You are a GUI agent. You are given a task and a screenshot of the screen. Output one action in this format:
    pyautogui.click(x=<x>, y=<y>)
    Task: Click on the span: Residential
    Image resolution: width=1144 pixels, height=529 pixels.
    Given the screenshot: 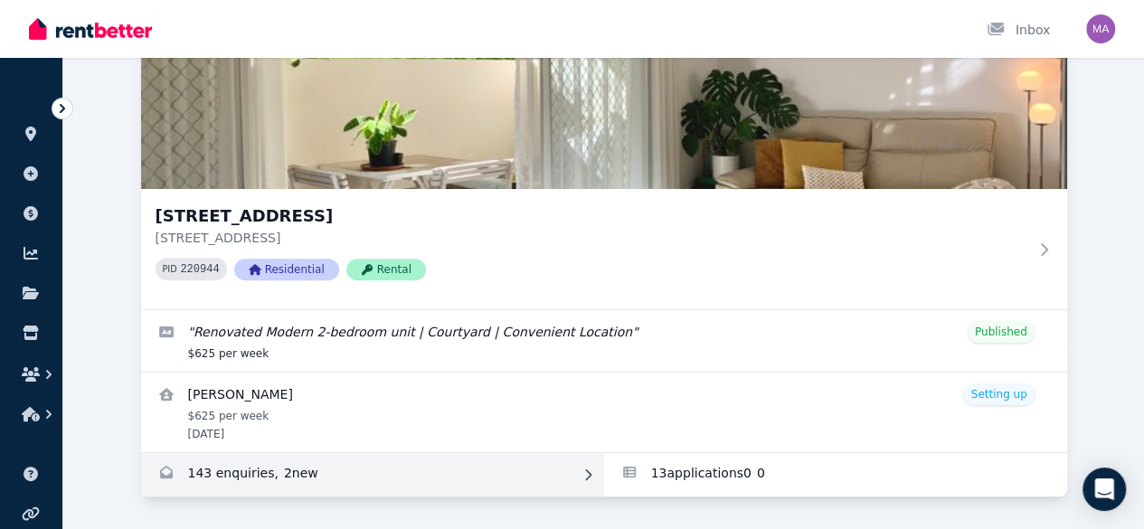 What is the action you would take?
    pyautogui.click(x=287, y=270)
    